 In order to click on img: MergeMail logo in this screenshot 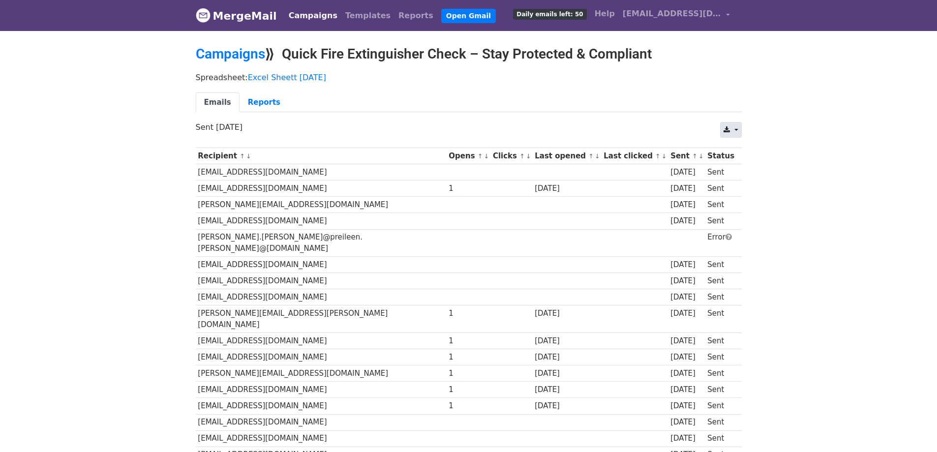, I will do `click(203, 15)`.